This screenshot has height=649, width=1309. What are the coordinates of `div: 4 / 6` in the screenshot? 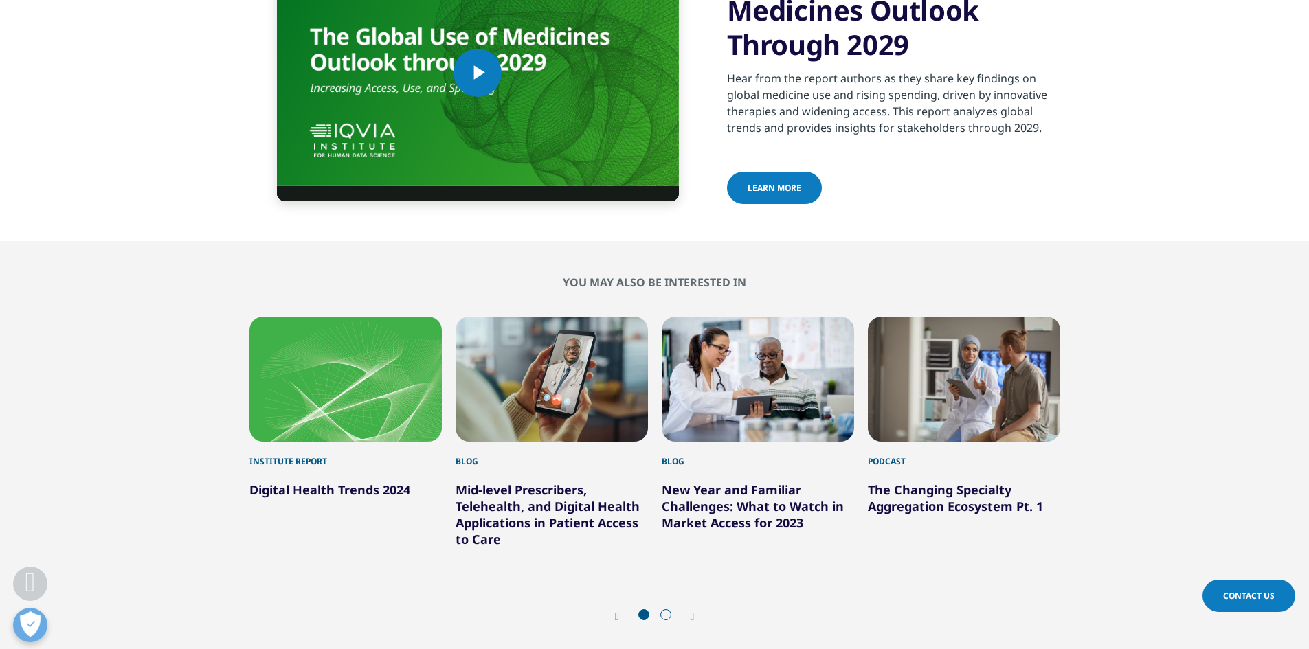 It's located at (964, 432).